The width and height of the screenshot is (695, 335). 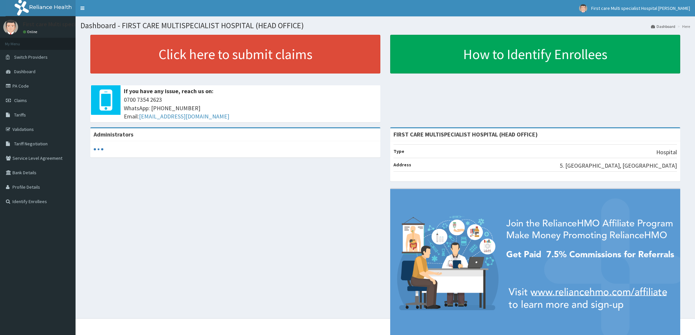 What do you see at coordinates (169, 91) in the screenshot?
I see `b: If you have any issue, reach us on:` at bounding box center [169, 91].